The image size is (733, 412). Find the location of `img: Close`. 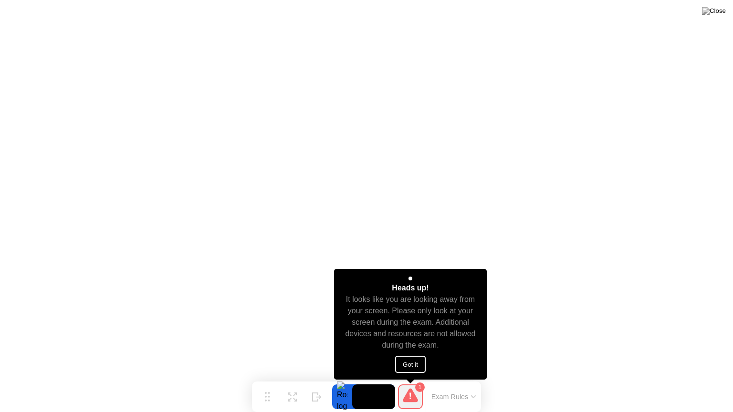

img: Close is located at coordinates (713, 11).